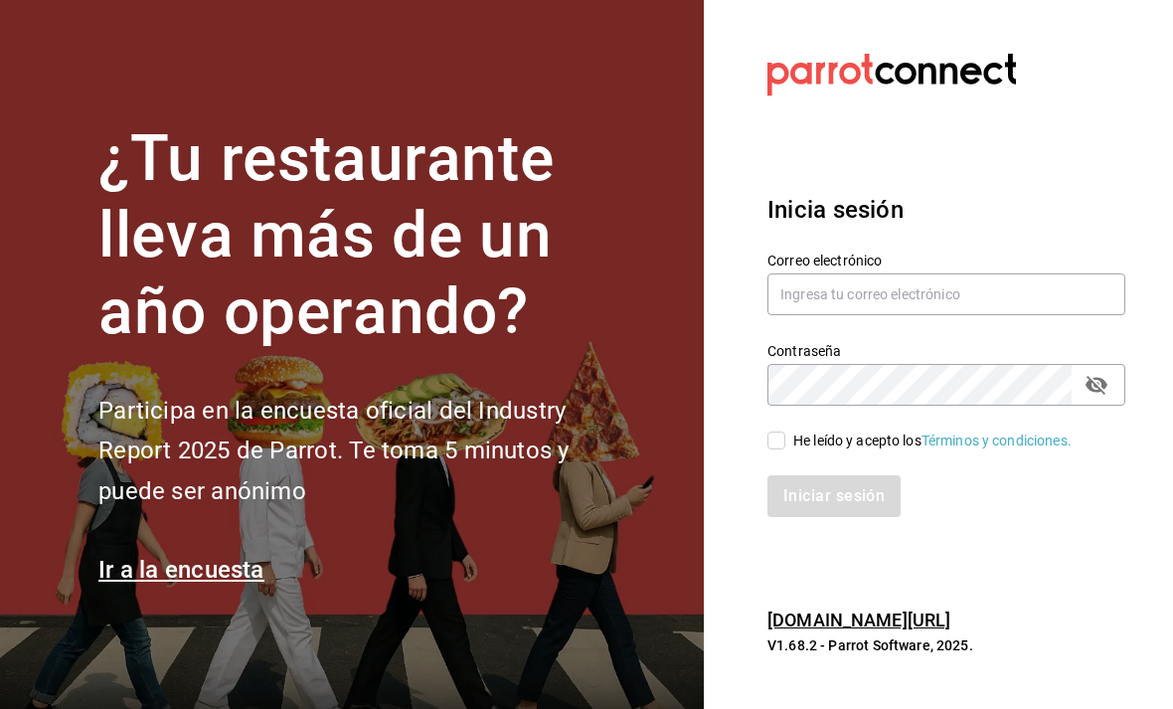  Describe the element at coordinates (947, 261) in the screenshot. I see `label: Correo electrónico` at that location.